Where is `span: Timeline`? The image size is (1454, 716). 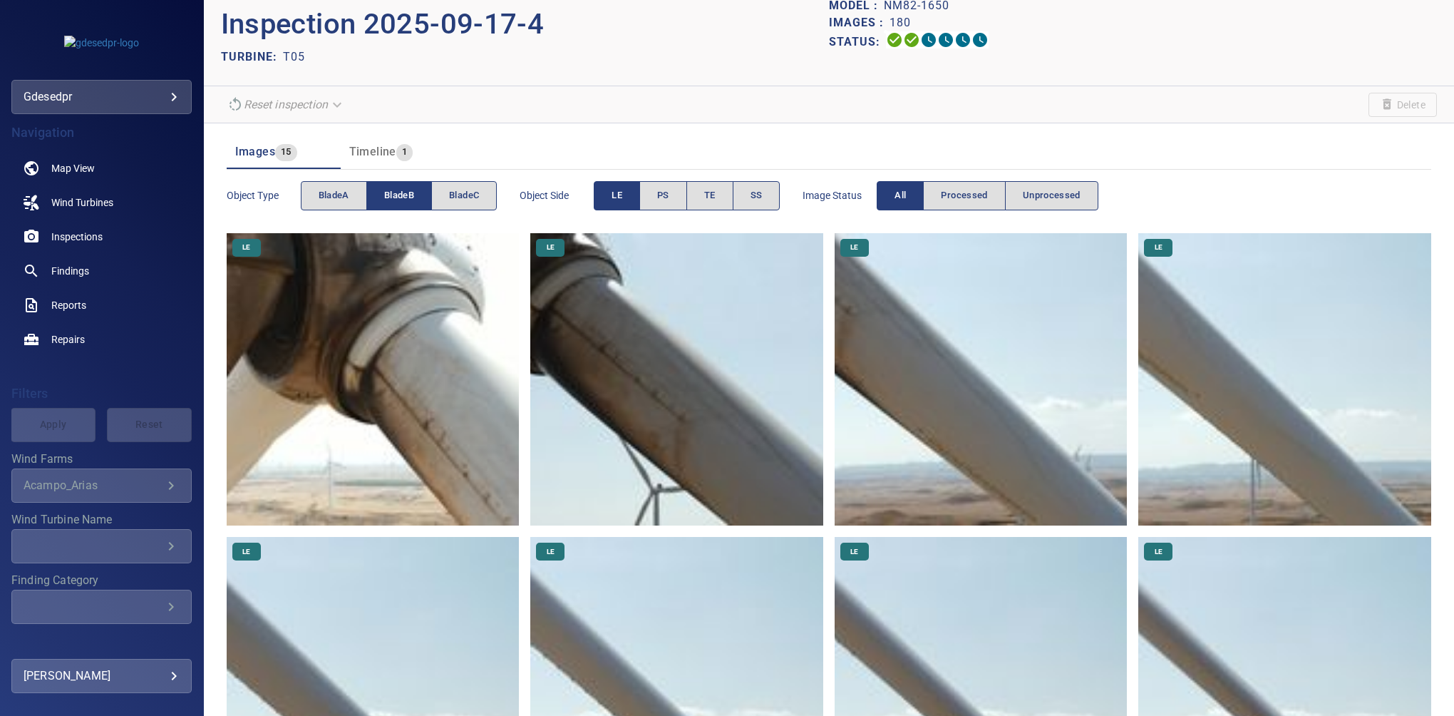
span: Timeline is located at coordinates (373, 151).